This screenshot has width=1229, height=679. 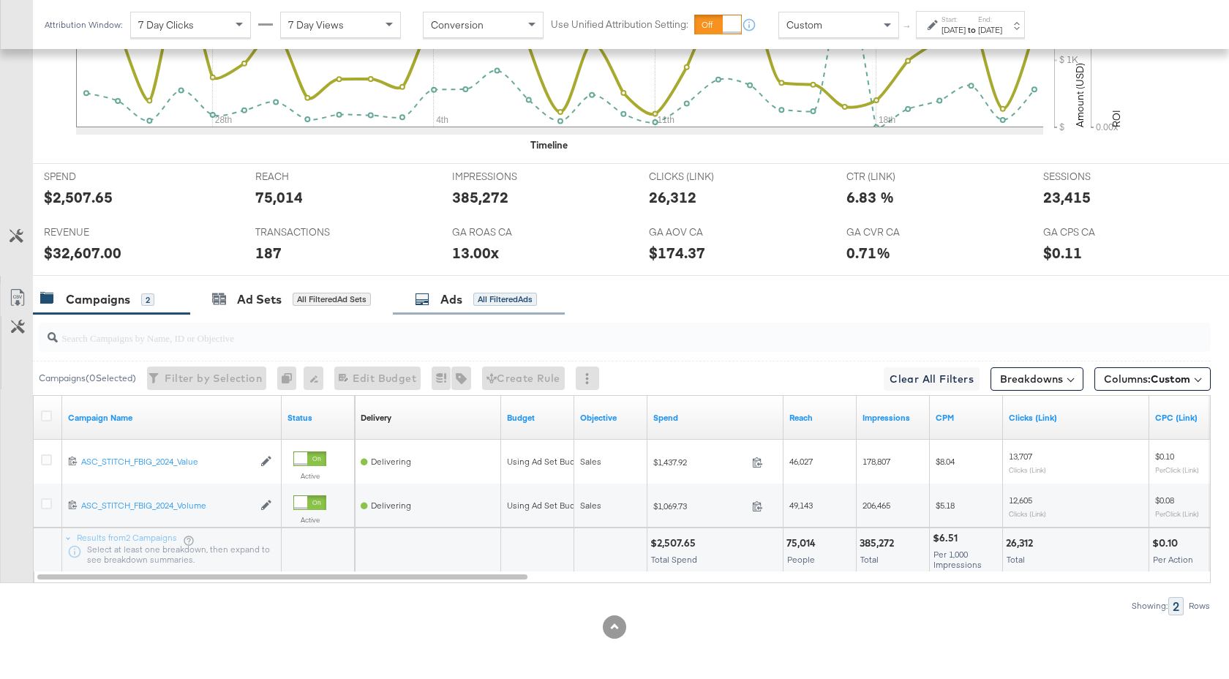 What do you see at coordinates (83, 252) in the screenshot?
I see `div: $32,607.00` at bounding box center [83, 252].